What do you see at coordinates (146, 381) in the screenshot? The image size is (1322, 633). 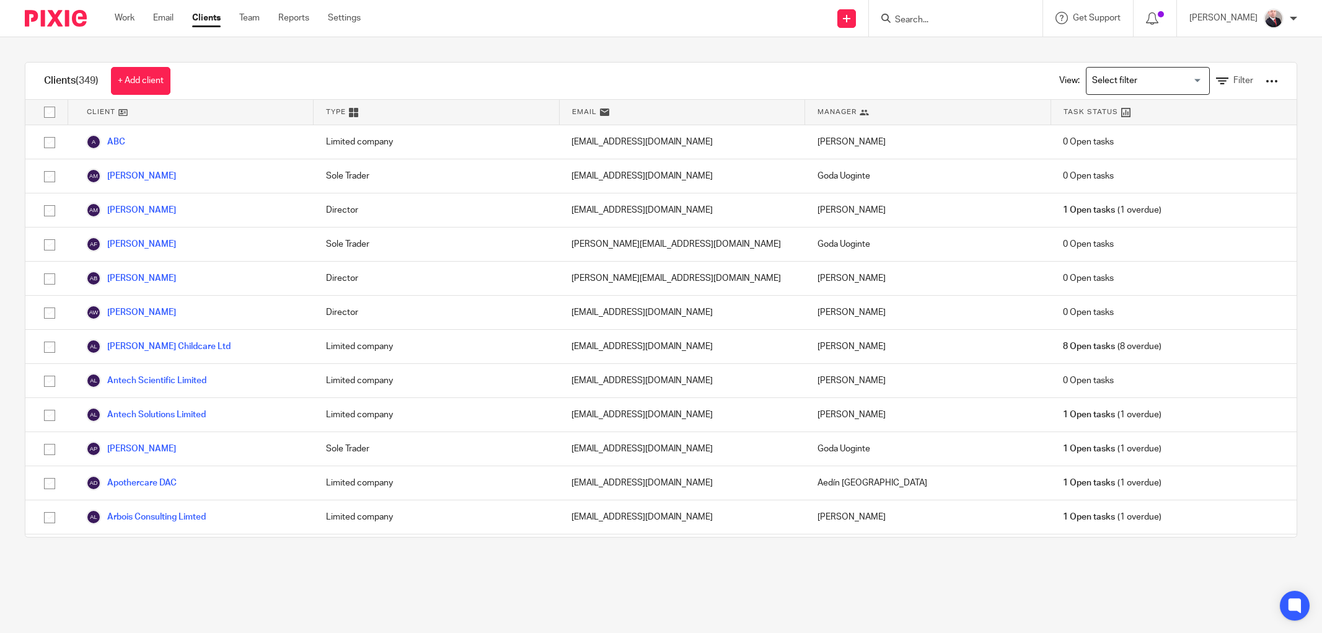 I see `a: Antech Scientific Limited` at bounding box center [146, 381].